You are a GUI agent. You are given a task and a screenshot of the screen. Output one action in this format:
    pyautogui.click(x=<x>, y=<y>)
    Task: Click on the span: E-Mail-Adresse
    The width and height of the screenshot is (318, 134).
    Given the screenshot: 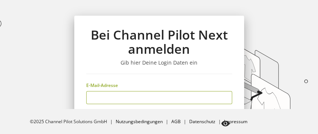 What is the action you would take?
    pyautogui.click(x=102, y=85)
    